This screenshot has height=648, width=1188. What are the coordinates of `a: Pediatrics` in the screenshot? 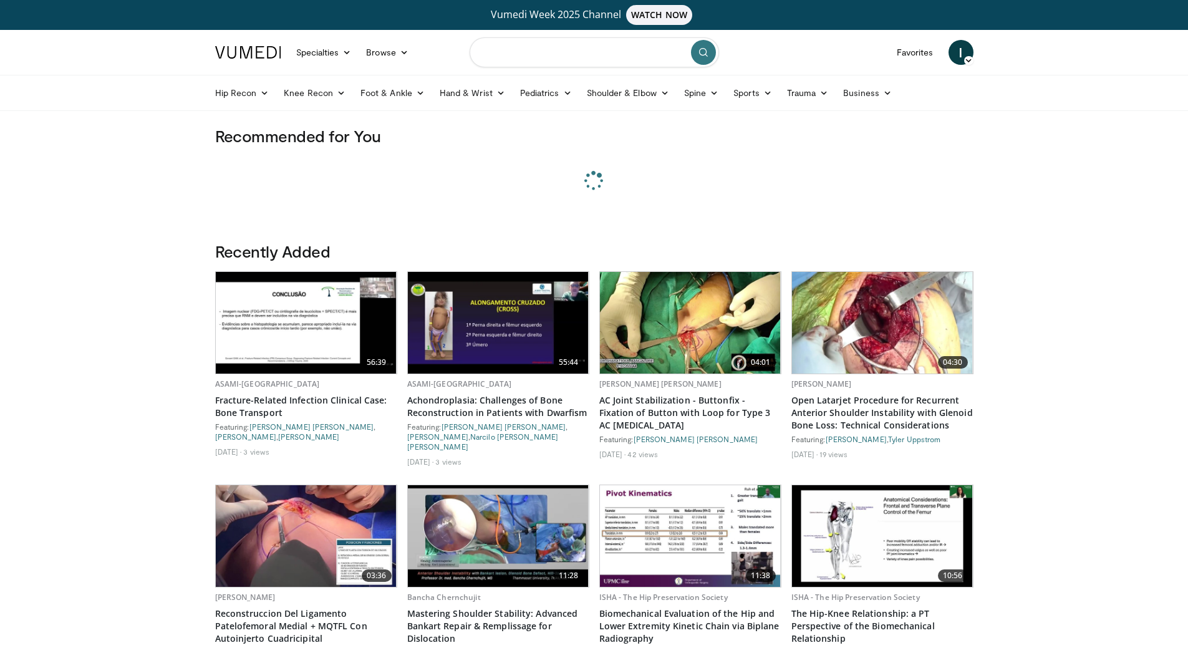 It's located at (546, 93).